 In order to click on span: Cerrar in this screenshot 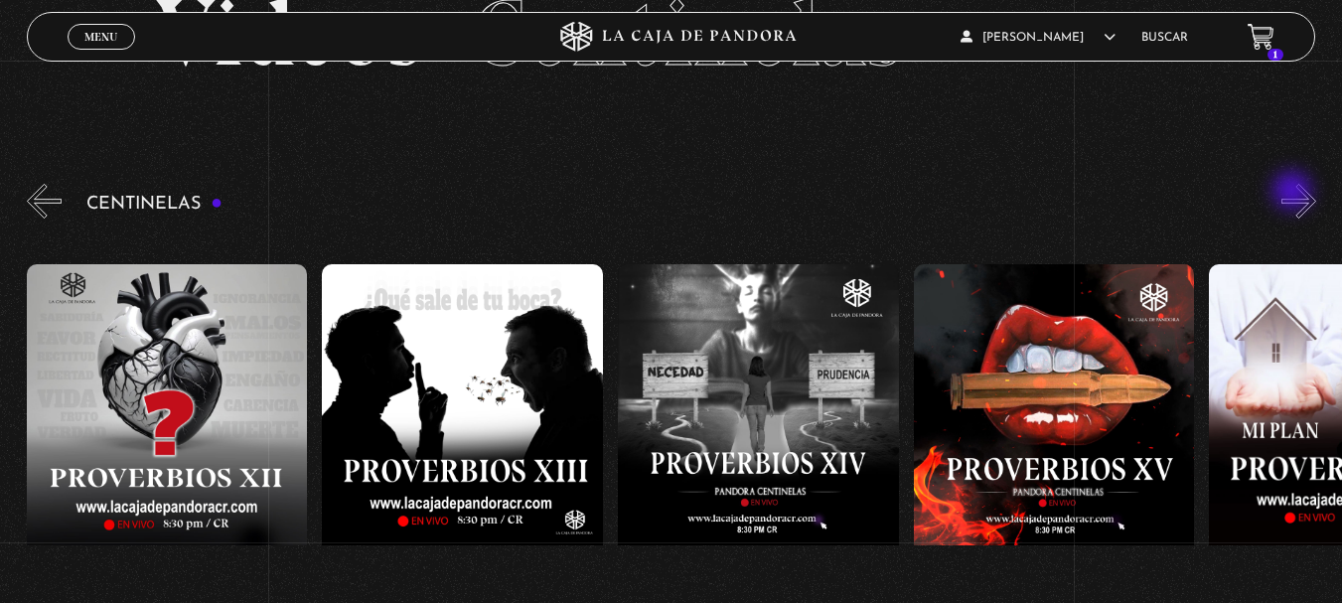, I will do `click(100, 55)`.